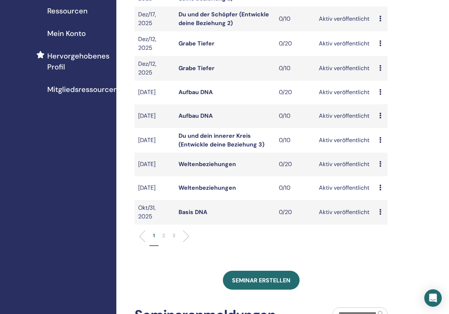 The width and height of the screenshot is (449, 314). What do you see at coordinates (433, 298) in the screenshot?
I see `div: Open Intercom Messenger` at bounding box center [433, 298].